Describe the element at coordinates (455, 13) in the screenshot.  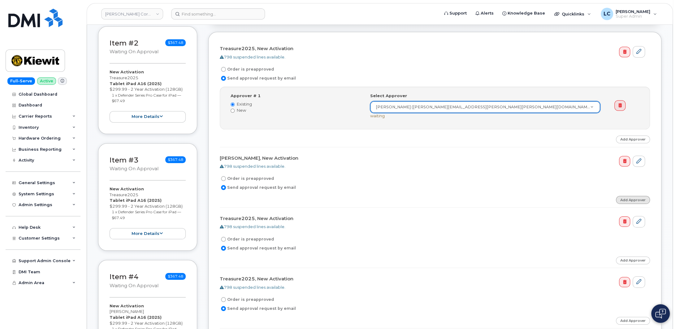
I see `a: Support` at that location.